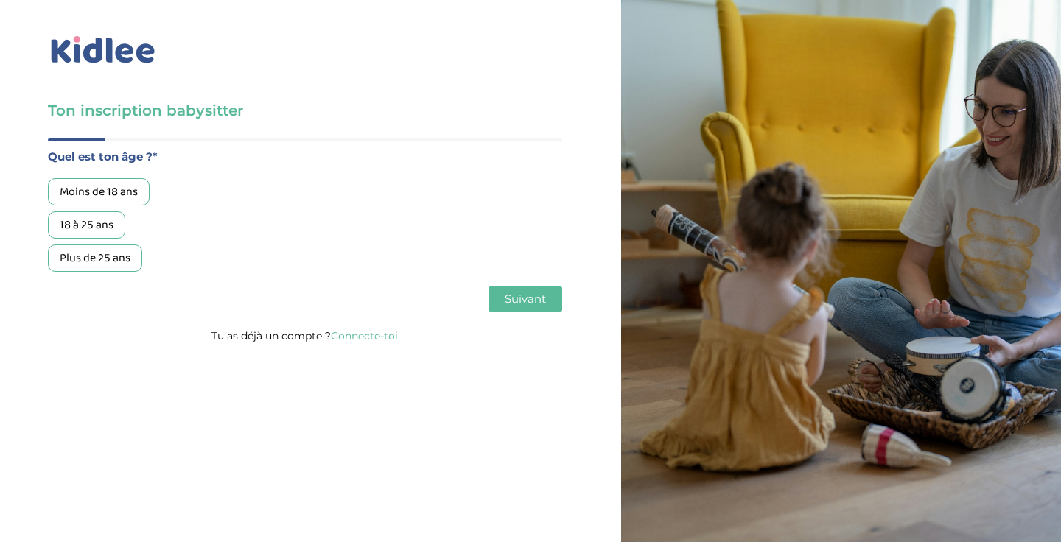 This screenshot has width=1061, height=542. What do you see at coordinates (525, 299) in the screenshot?
I see `button: Suivant` at bounding box center [525, 299].